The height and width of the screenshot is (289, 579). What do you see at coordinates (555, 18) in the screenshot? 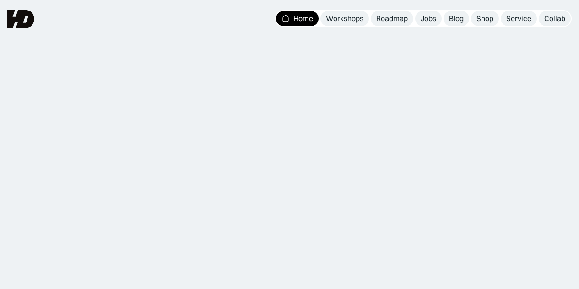
I see `div: Collab` at bounding box center [555, 18].